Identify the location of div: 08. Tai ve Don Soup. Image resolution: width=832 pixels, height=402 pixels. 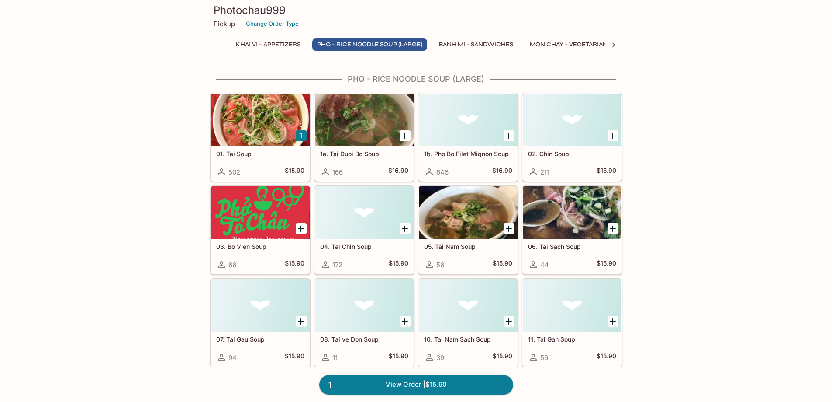
(364, 305).